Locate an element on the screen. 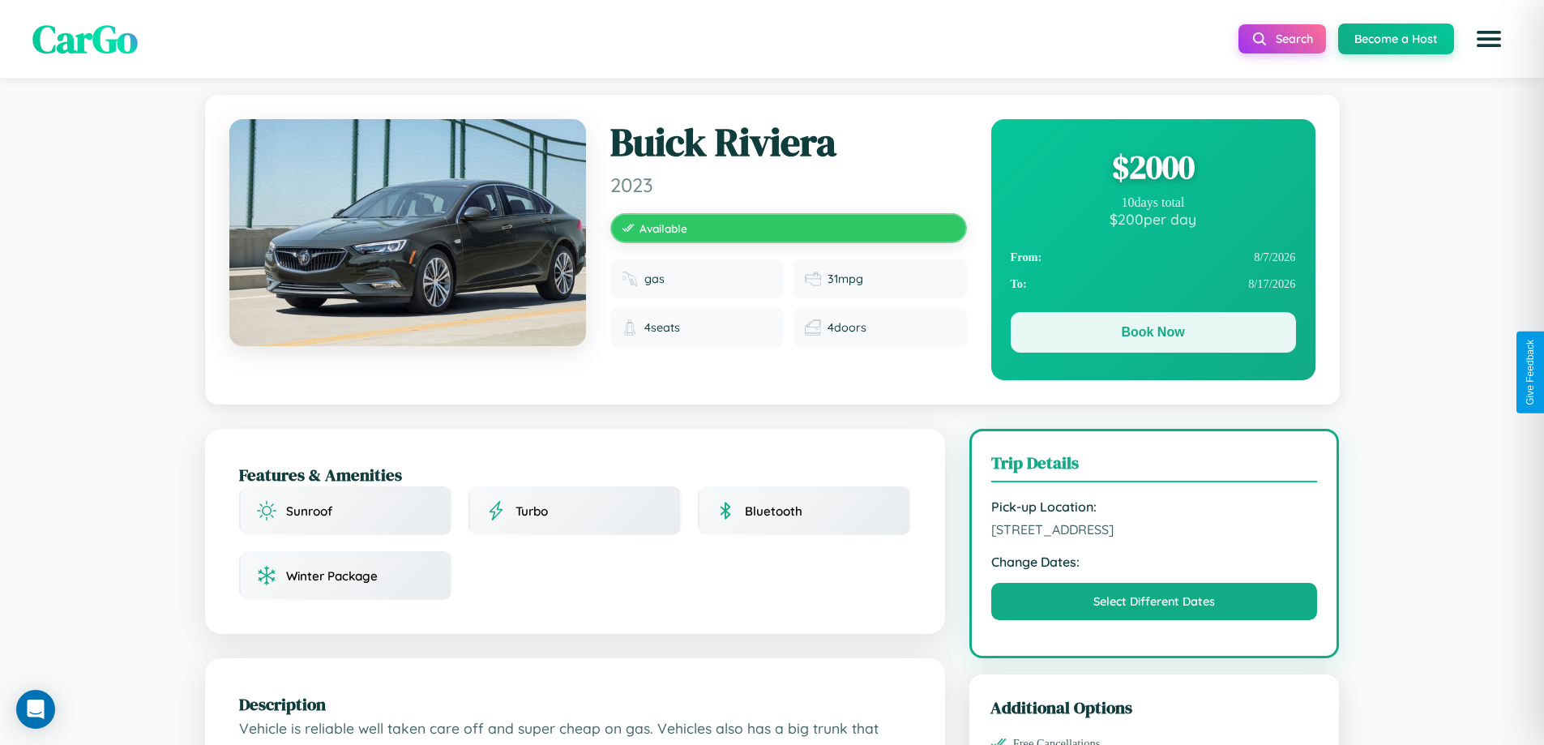 The height and width of the screenshot is (745, 1544). img: Seats is located at coordinates (630, 327).